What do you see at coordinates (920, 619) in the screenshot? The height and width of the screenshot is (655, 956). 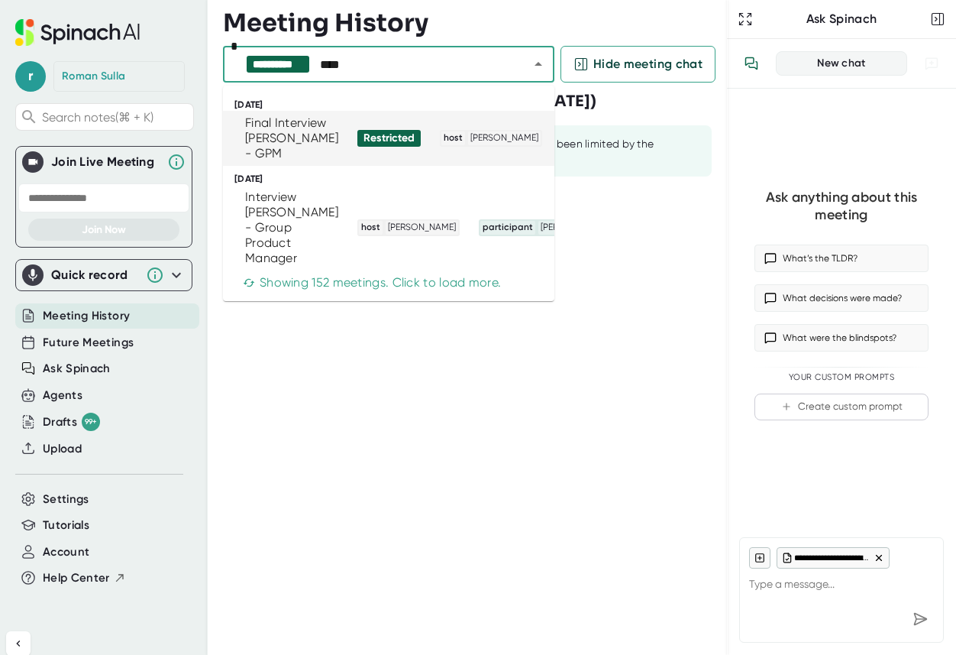 I see `div: Send message` at bounding box center [920, 619].